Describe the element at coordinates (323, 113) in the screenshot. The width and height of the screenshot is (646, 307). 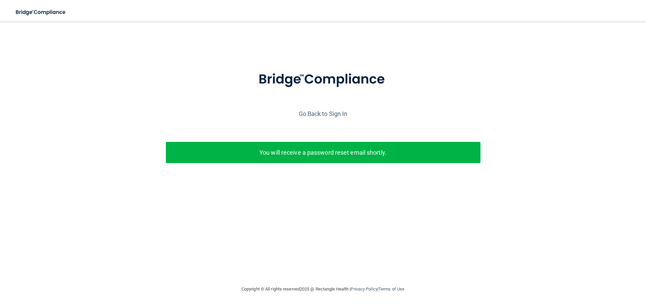
I see `a: Go Back to Sign In` at that location.